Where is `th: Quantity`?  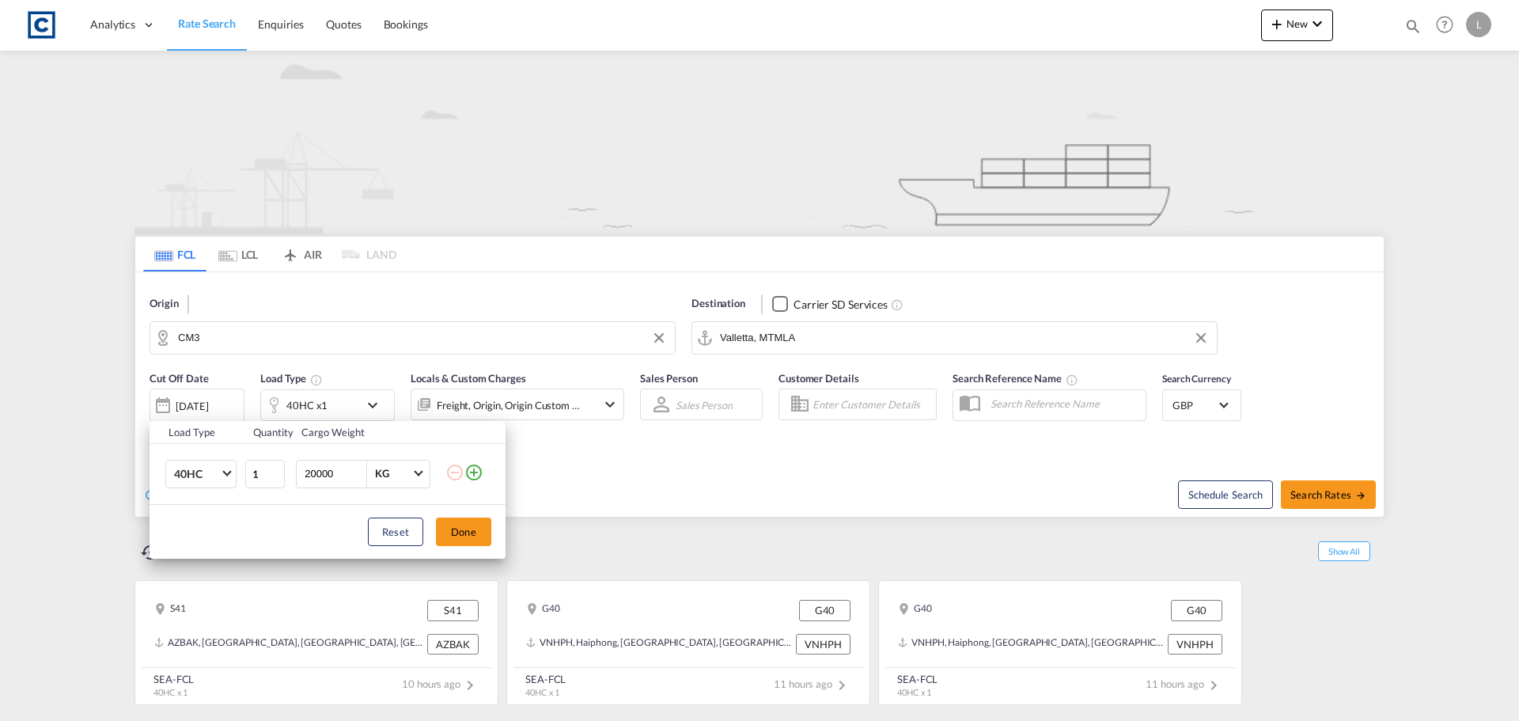
th: Quantity is located at coordinates (268, 432).